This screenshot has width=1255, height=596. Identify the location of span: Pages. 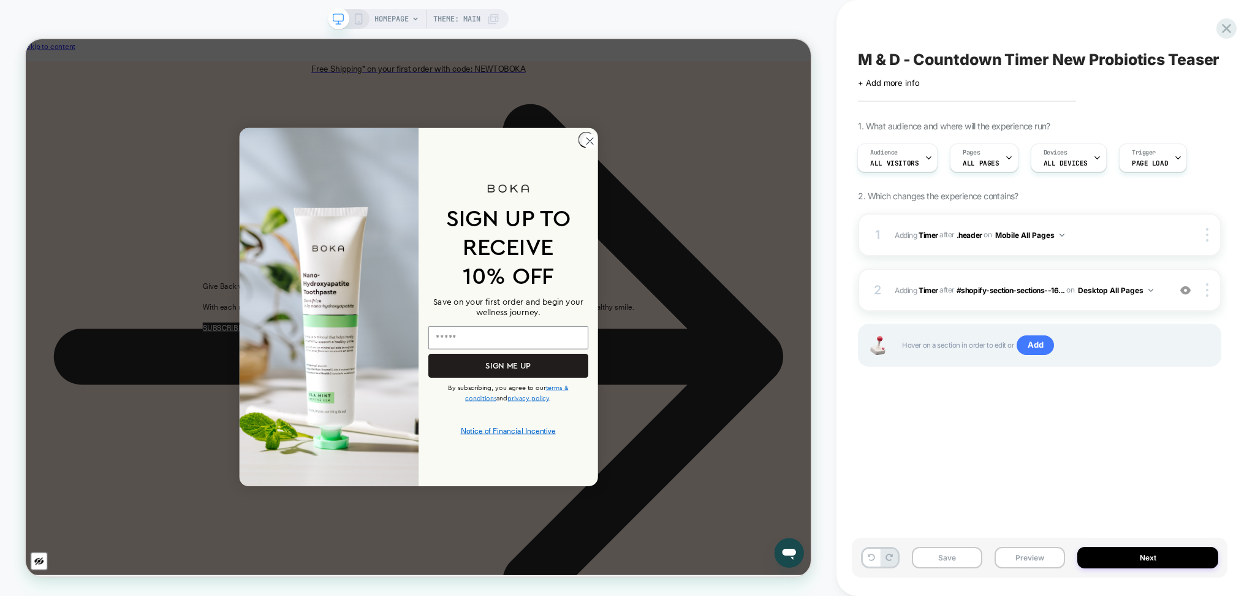
(972, 153).